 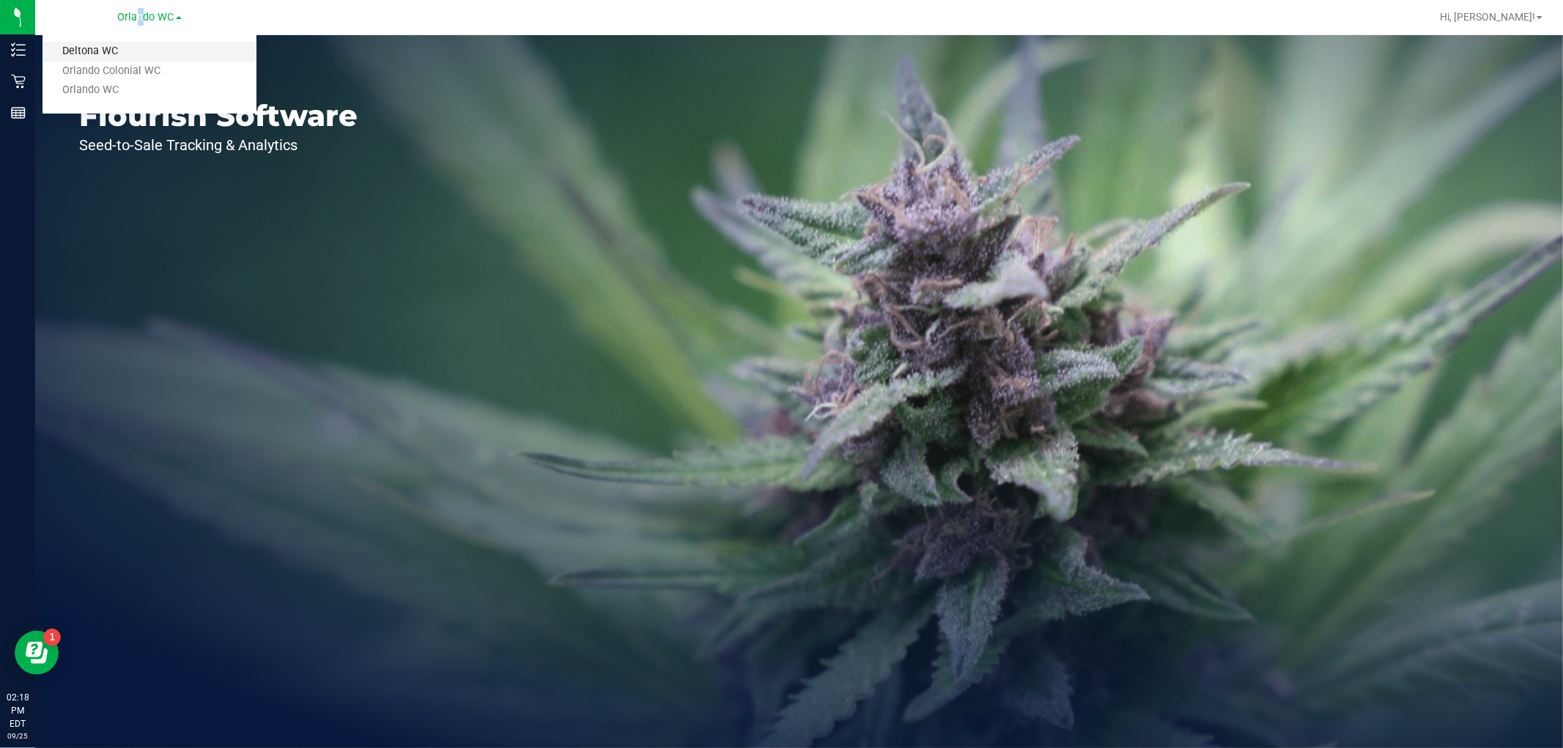 I want to click on inline-svg: Reports, so click(x=18, y=113).